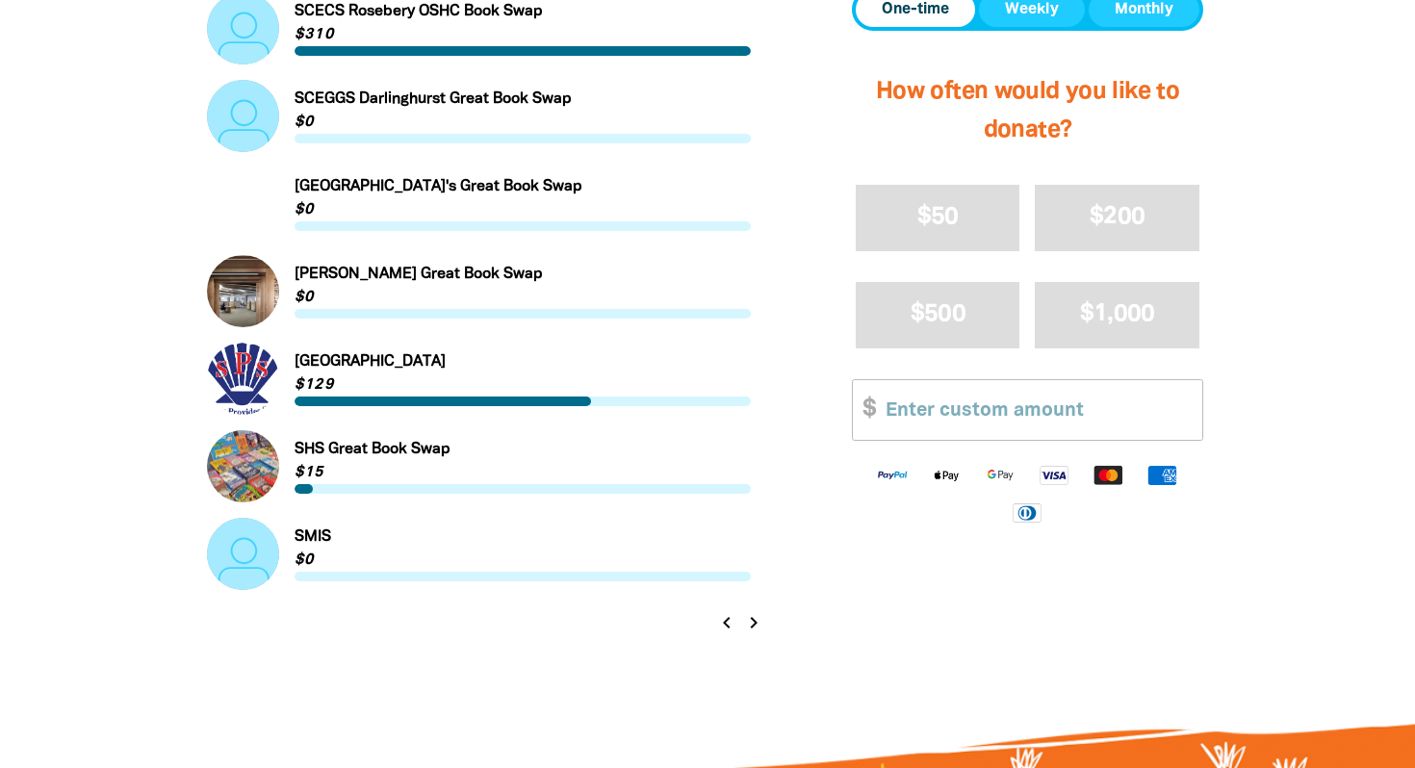 Image resolution: width=1415 pixels, height=768 pixels. What do you see at coordinates (1027, 112) in the screenshot?
I see `h2: How often would you like to donate?` at bounding box center [1027, 112].